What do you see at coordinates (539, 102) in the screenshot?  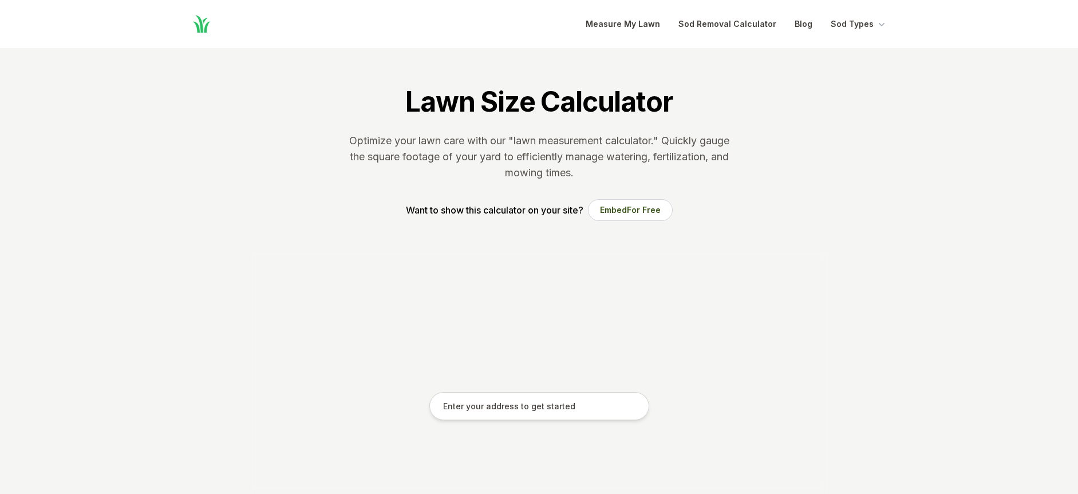 I see `h1: Lawn Size Calculator` at bounding box center [539, 102].